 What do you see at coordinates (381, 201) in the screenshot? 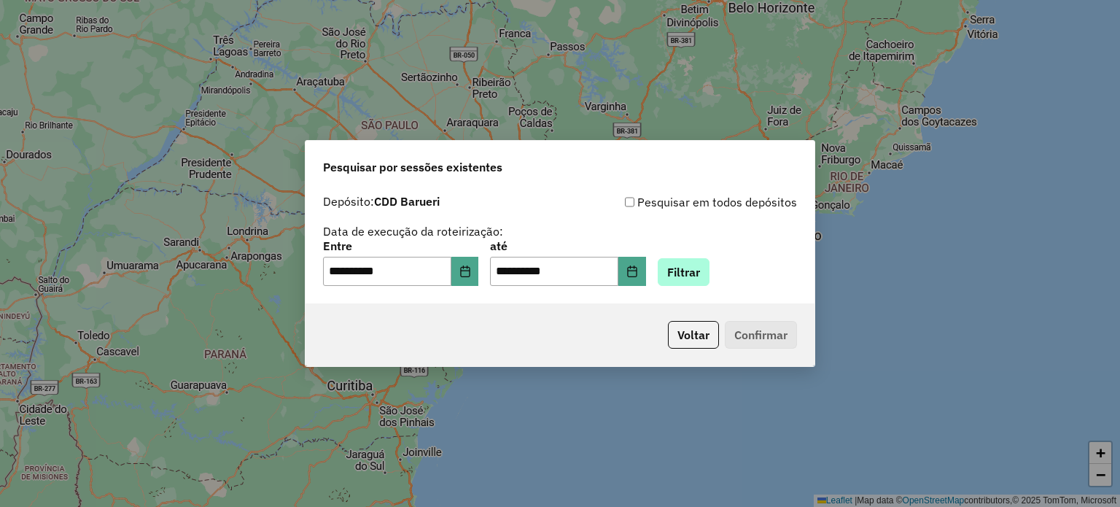
I see `label: Depósito:` at bounding box center [381, 201].